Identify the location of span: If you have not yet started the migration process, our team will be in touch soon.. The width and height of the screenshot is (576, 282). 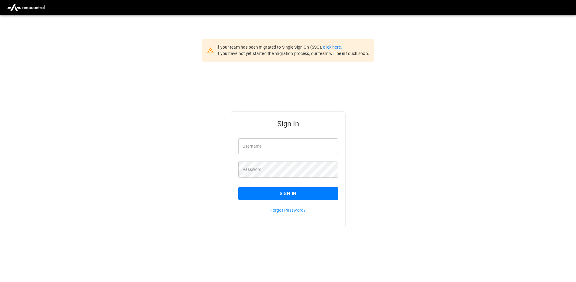
(293, 54).